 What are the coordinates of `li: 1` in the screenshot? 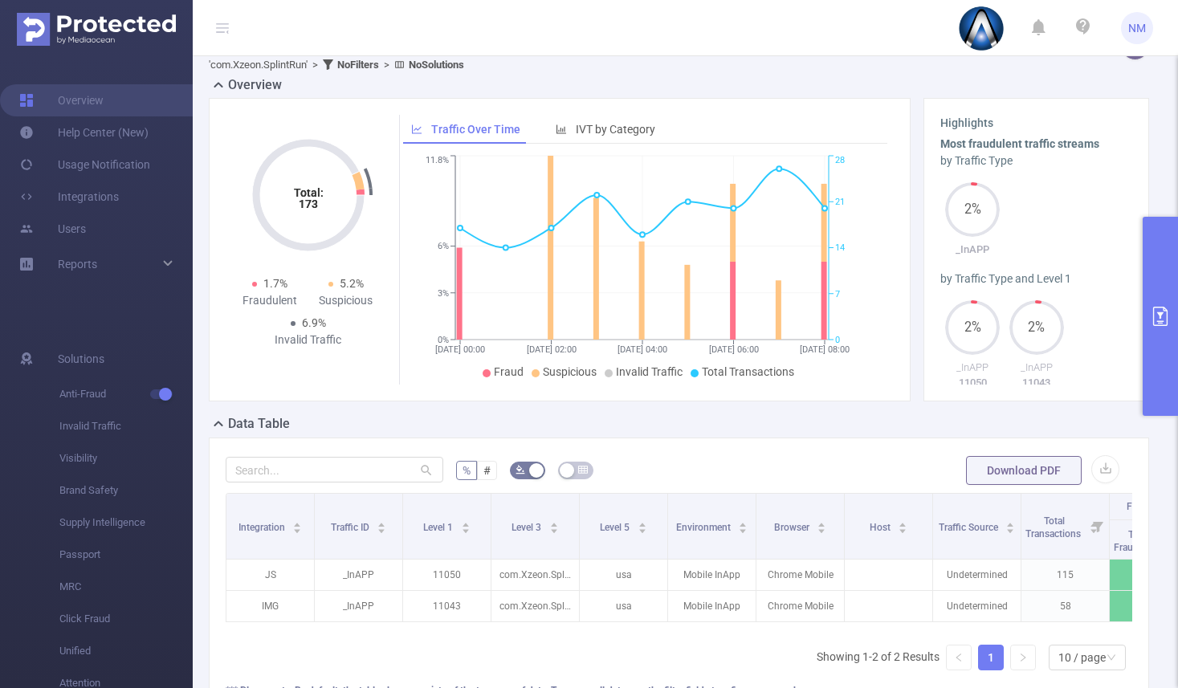 It's located at (991, 658).